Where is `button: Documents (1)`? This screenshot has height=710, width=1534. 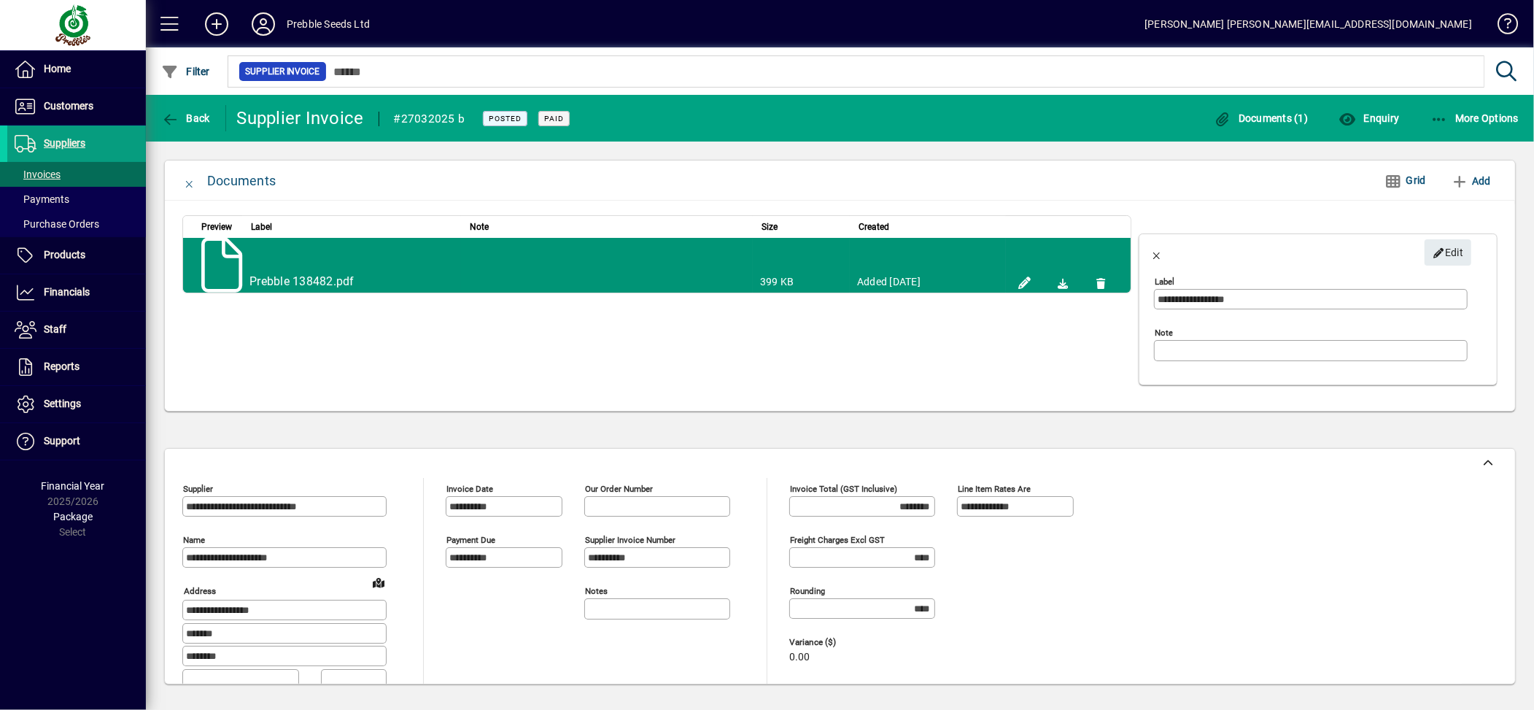 button: Documents (1) is located at coordinates (1261, 118).